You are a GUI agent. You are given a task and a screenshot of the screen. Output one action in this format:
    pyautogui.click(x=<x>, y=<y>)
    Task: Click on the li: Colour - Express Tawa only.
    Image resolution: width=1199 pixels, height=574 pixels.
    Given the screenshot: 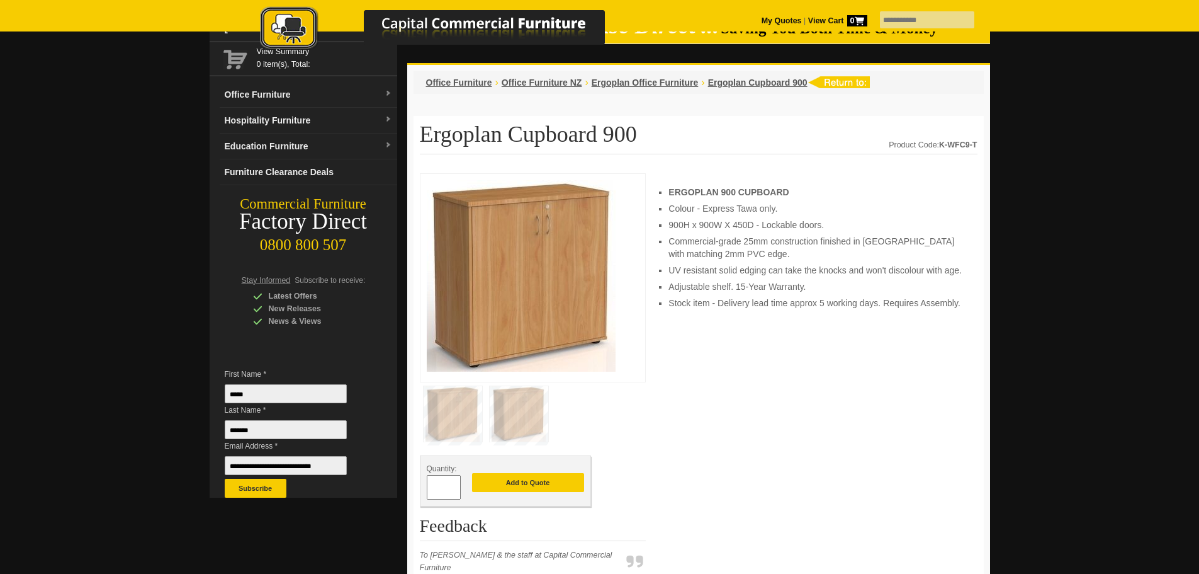 What is the action you would take?
    pyautogui.click(x=817, y=208)
    